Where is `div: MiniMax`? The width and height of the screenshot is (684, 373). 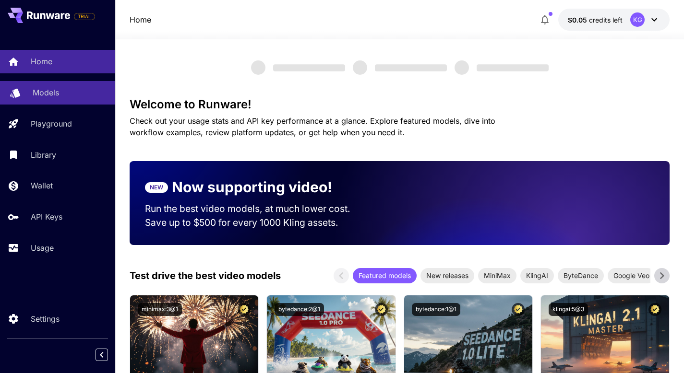
div: MiniMax is located at coordinates (497, 276).